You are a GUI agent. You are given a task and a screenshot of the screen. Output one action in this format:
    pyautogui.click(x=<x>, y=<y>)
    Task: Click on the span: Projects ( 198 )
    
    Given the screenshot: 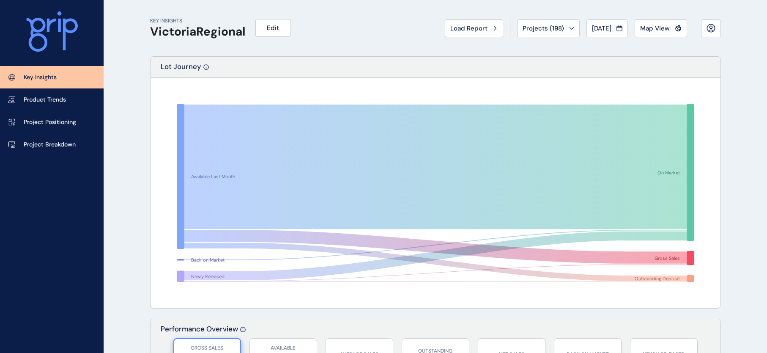 What is the action you would take?
    pyautogui.click(x=543, y=28)
    